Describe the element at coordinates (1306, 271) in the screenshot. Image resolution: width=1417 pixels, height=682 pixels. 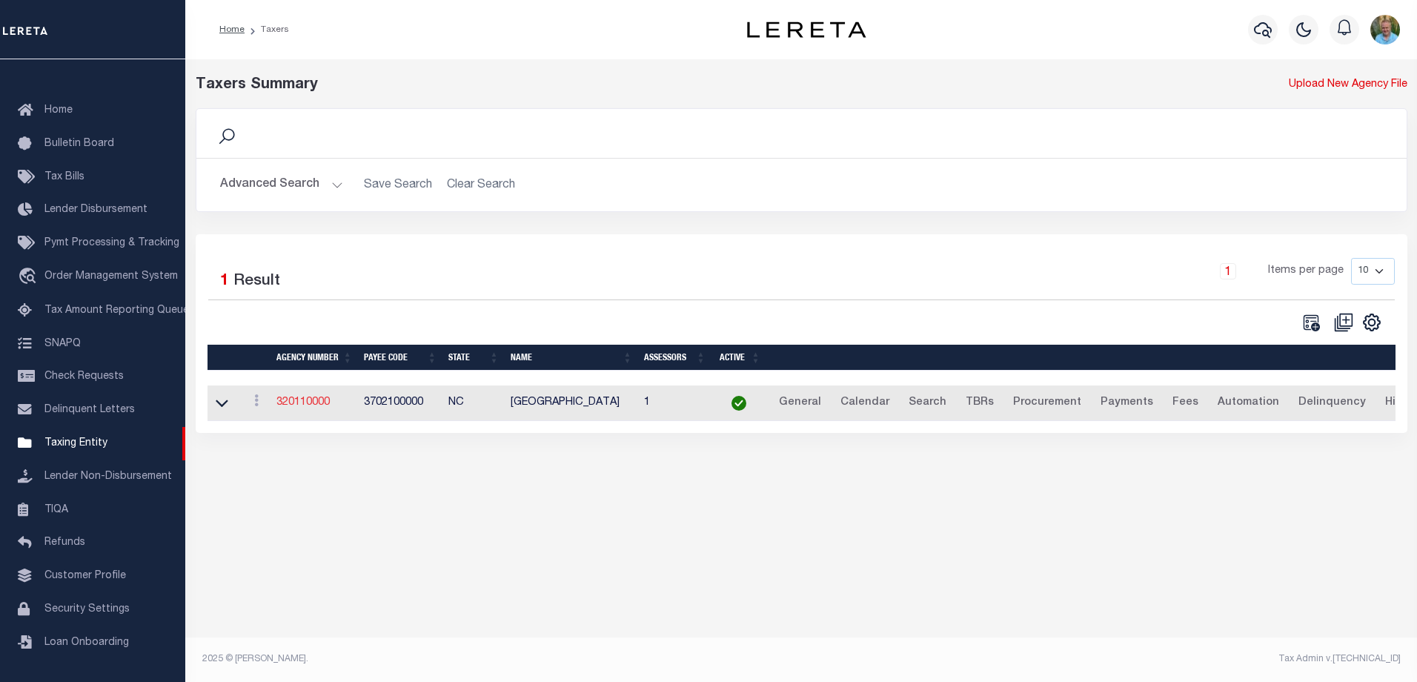
I see `span: Items per page` at that location.